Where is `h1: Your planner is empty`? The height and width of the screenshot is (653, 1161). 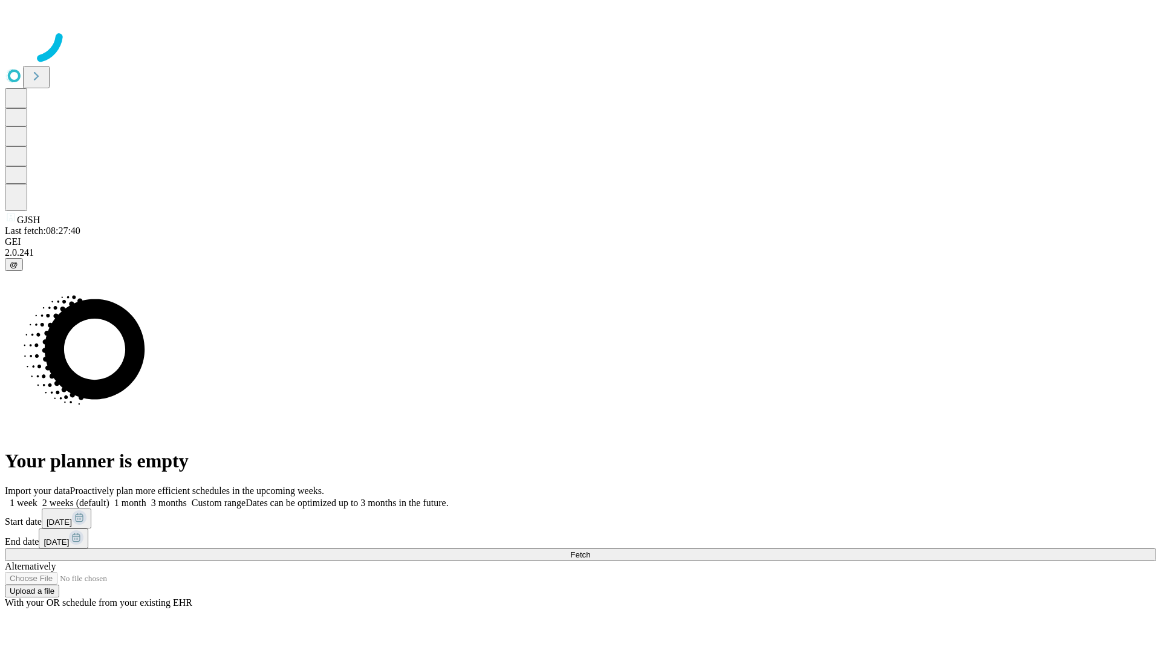
h1: Your planner is empty is located at coordinates (581, 461).